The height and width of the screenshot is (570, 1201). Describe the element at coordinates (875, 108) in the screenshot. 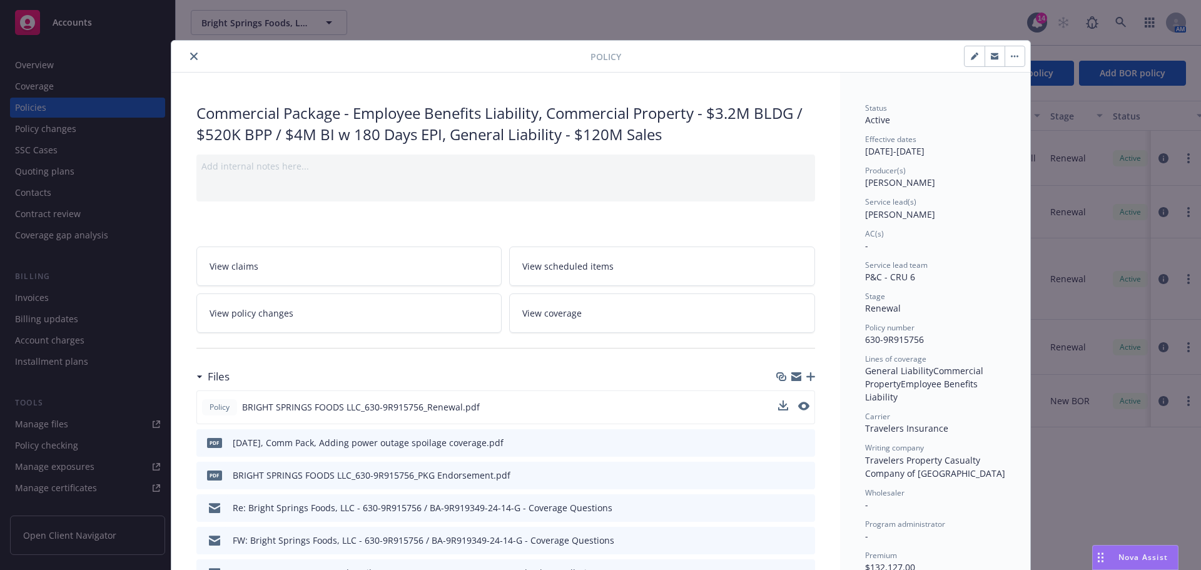

I see `span: Status` at that location.